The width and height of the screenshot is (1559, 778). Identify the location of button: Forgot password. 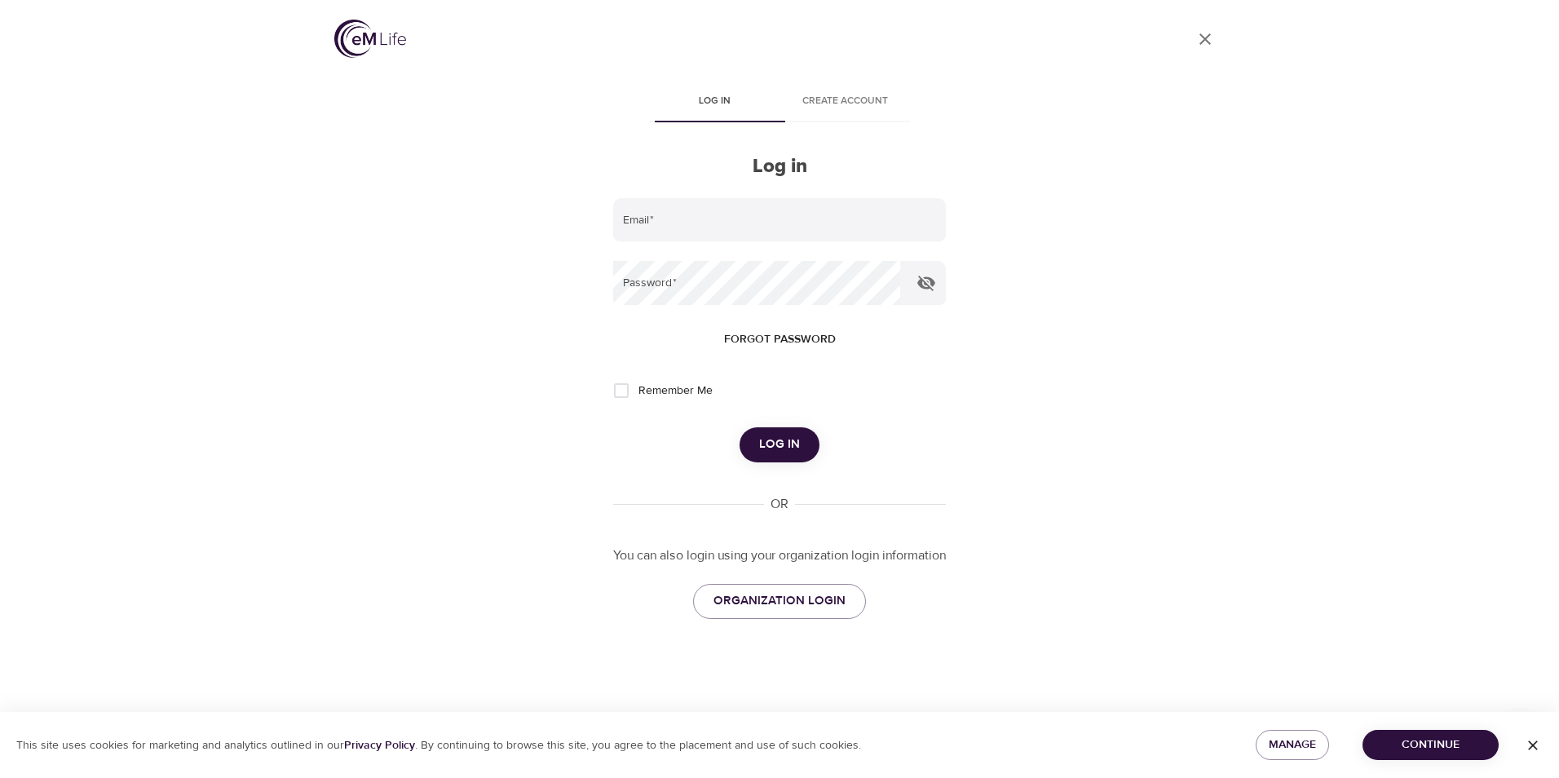
(779, 339).